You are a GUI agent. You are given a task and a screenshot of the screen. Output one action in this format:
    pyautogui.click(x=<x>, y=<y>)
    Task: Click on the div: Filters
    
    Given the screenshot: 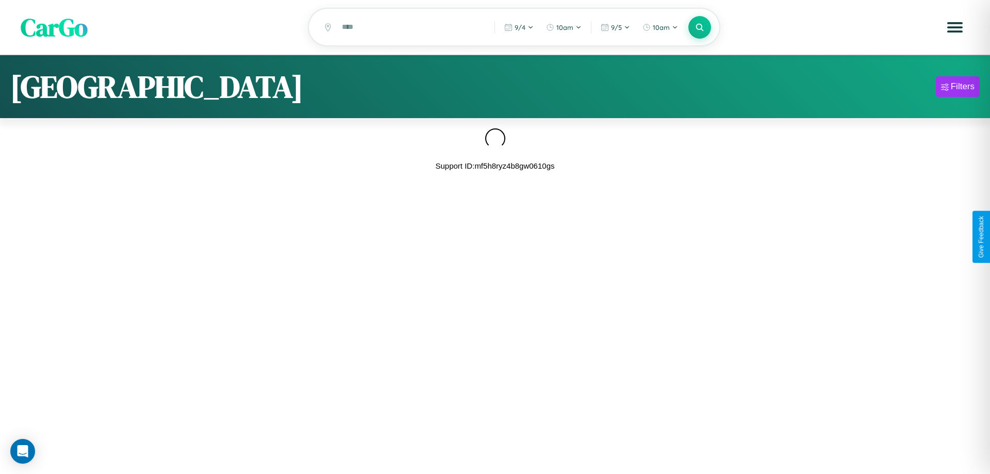 What is the action you would take?
    pyautogui.click(x=963, y=87)
    